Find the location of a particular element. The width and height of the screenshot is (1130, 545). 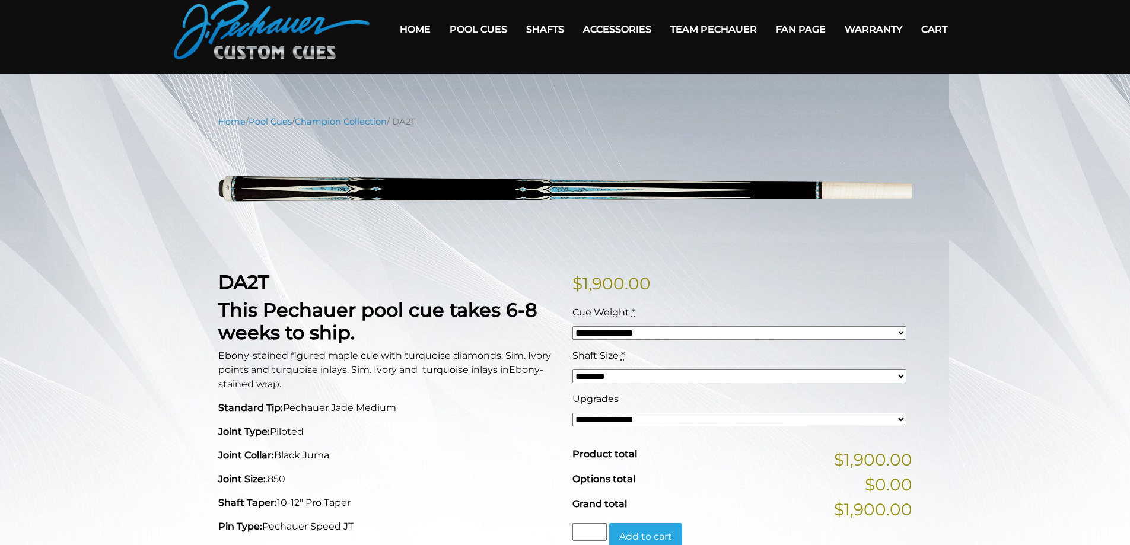

input: Product quantity is located at coordinates (589, 532).